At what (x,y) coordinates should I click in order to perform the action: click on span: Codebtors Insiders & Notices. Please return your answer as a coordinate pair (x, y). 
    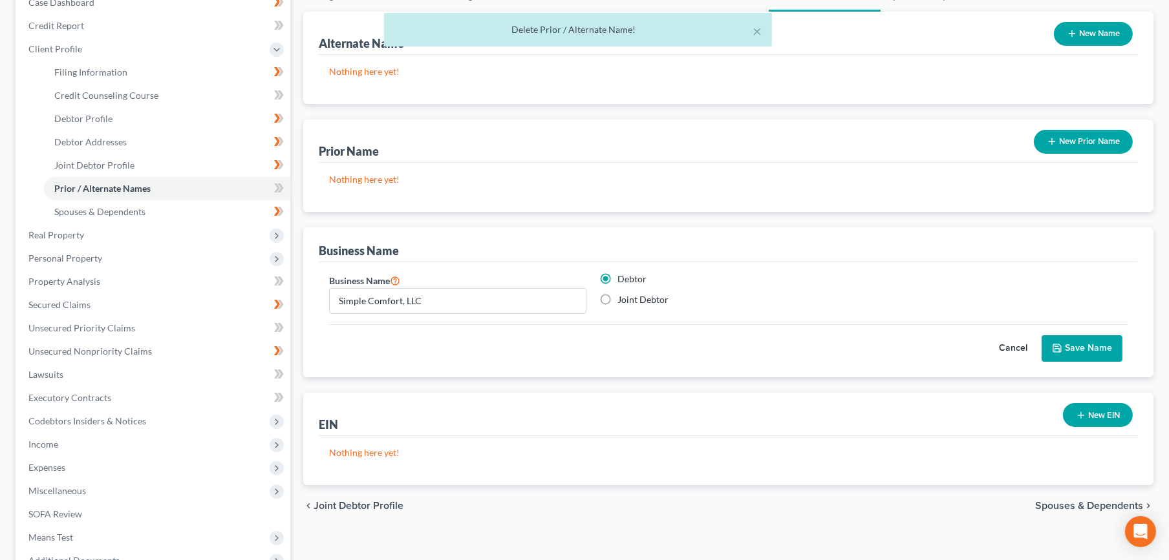
    Looking at the image, I should click on (87, 421).